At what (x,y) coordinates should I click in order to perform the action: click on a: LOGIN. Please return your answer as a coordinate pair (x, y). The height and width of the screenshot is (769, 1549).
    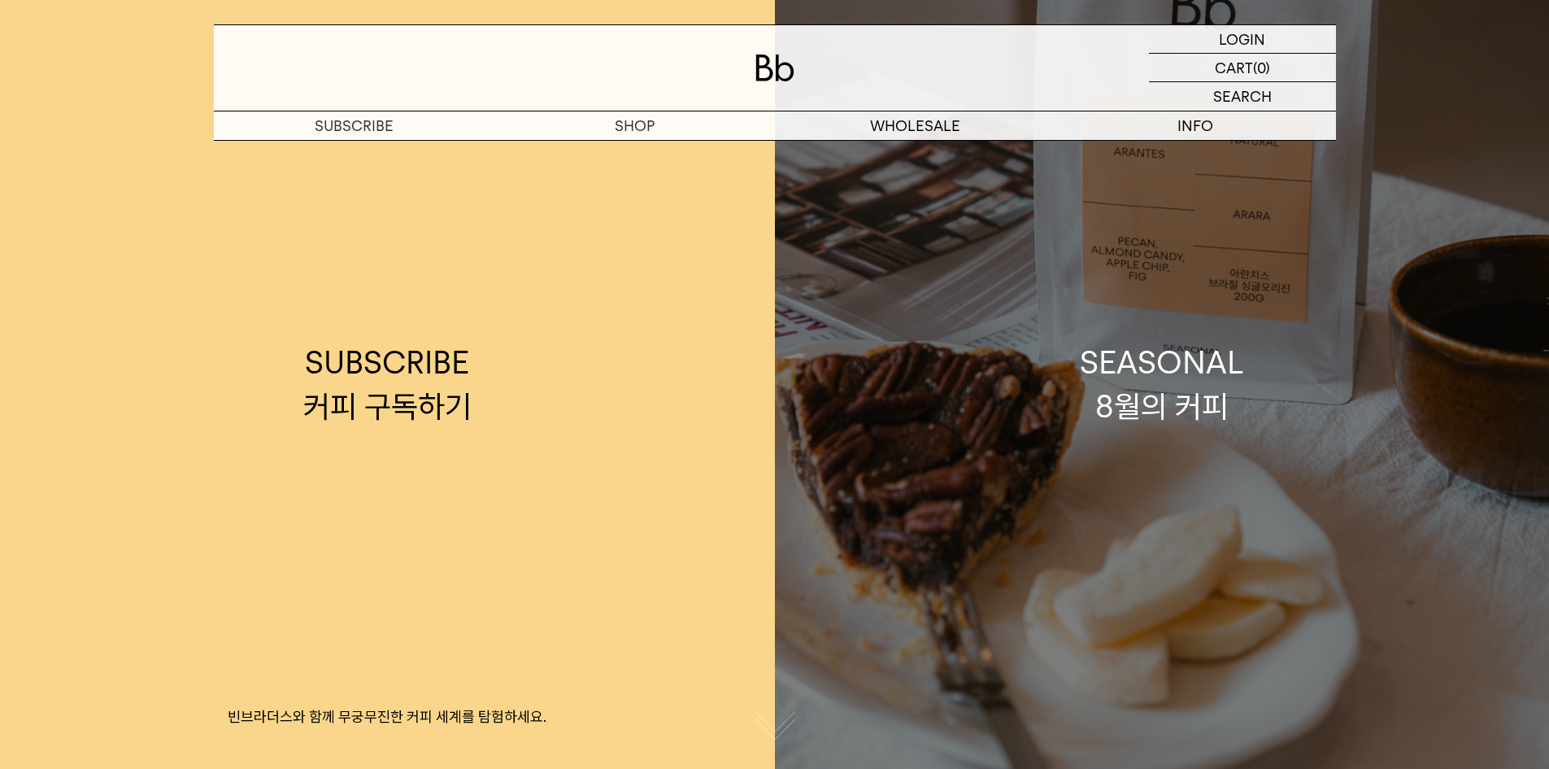
    Looking at the image, I should click on (1243, 39).